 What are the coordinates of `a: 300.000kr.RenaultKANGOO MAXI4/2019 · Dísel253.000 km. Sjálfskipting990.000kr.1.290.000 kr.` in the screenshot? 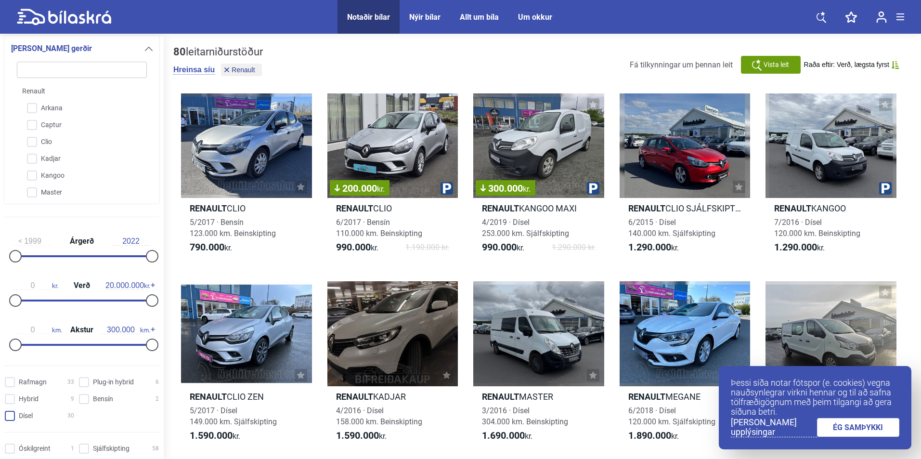 It's located at (539, 178).